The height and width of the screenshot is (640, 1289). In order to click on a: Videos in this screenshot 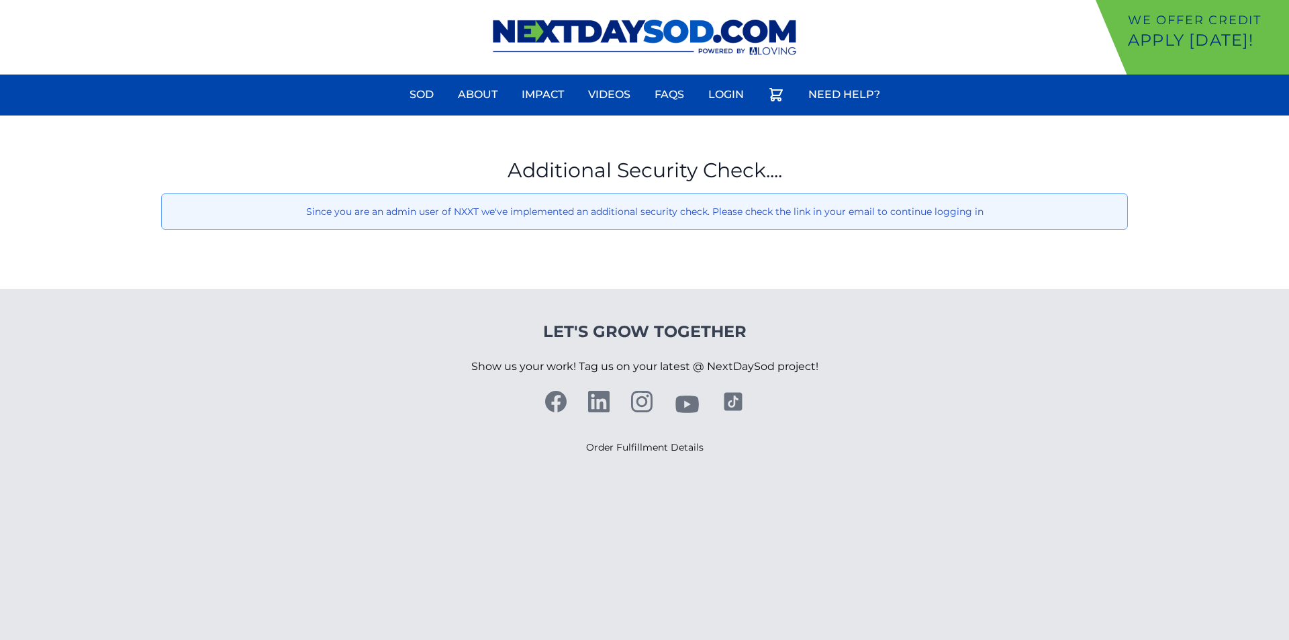, I will do `click(609, 95)`.